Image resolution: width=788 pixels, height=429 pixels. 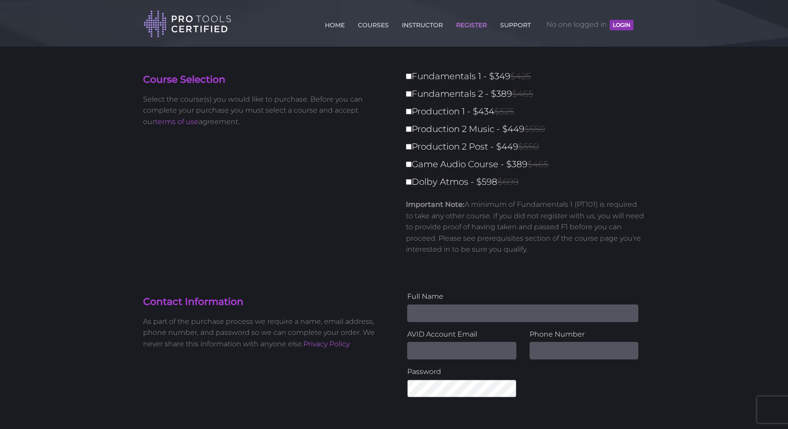 What do you see at coordinates (528, 76) in the screenshot?
I see `label: Fundamentals 1 - $349` at bounding box center [528, 76].